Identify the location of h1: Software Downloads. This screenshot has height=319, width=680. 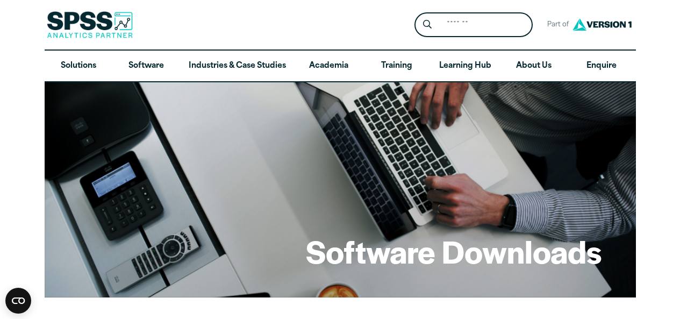
(454, 251).